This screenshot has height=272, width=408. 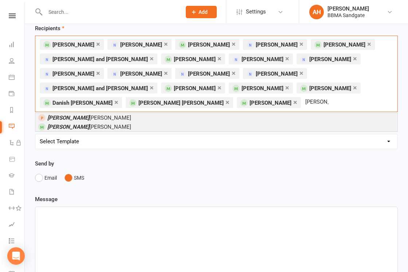 What do you see at coordinates (50, 28) in the screenshot?
I see `label: Recipients` at bounding box center [50, 28].